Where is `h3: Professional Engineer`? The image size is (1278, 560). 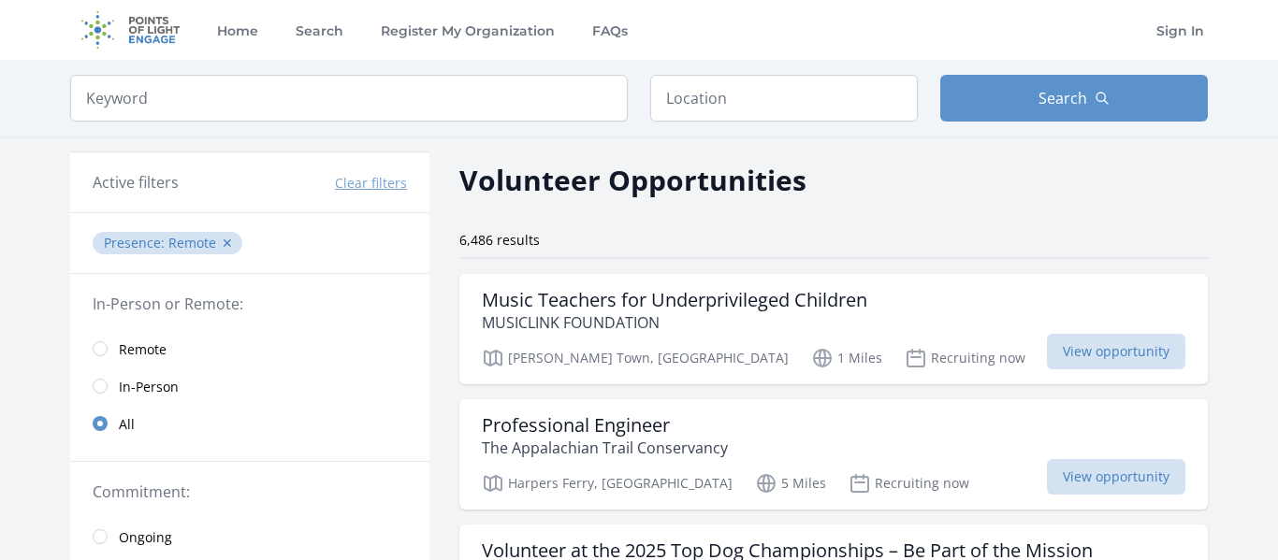 h3: Professional Engineer is located at coordinates (604, 426).